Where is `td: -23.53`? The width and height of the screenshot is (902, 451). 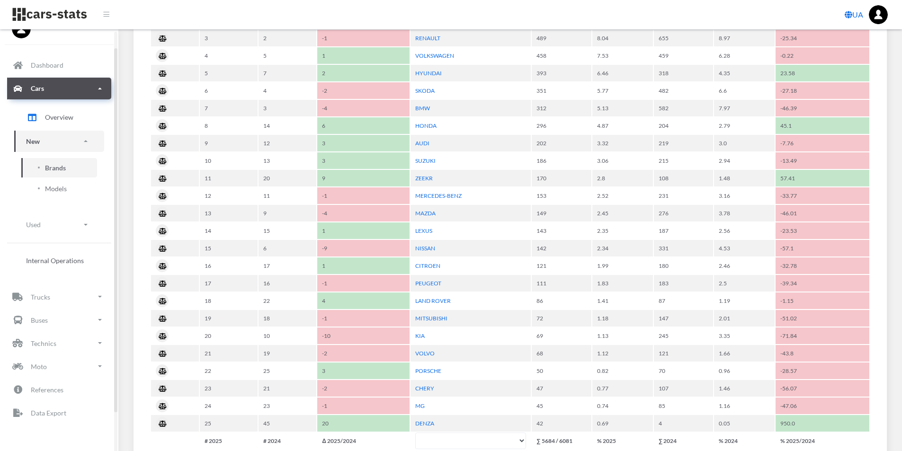 td: -23.53 is located at coordinates (822, 230).